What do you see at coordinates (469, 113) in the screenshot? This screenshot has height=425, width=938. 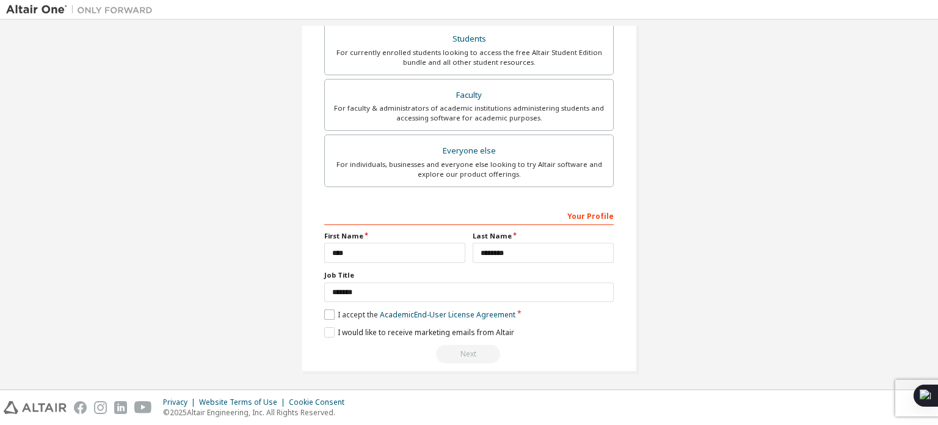 I see `div: For faculty & administrators of academic institutions administering students and accessing softwa...` at bounding box center [469, 113].